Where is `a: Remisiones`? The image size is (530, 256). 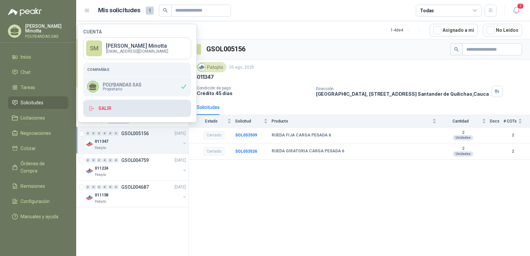 a: Remisiones is located at coordinates (38, 186).